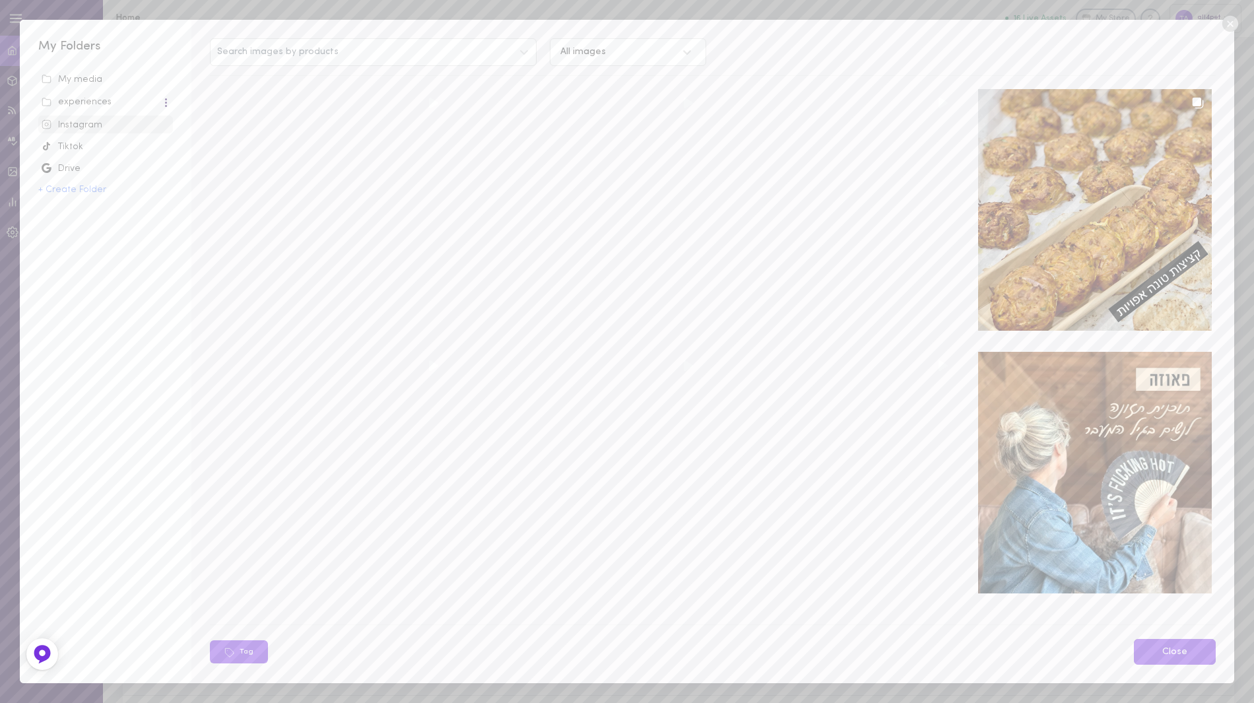 This screenshot has width=1254, height=703. What do you see at coordinates (69, 46) in the screenshot?
I see `span: My Folders` at bounding box center [69, 46].